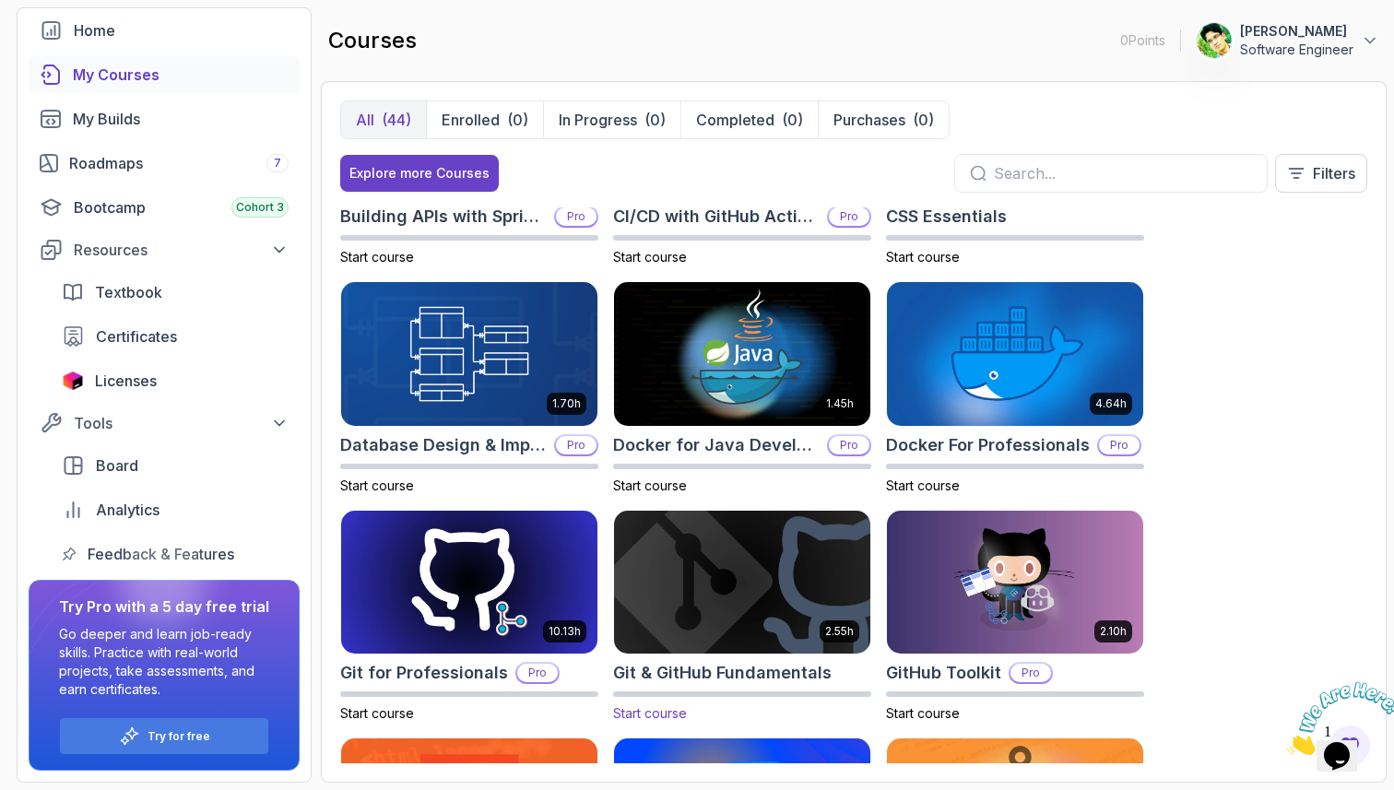 The width and height of the screenshot is (1394, 790). What do you see at coordinates (470, 120) in the screenshot?
I see `p: Enrolled` at bounding box center [470, 120].